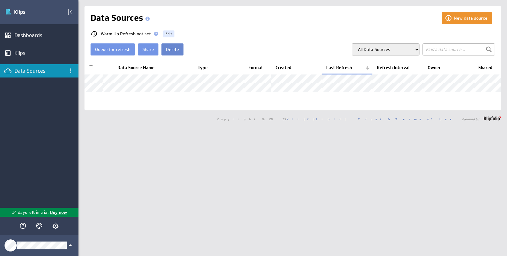 This screenshot has width=507, height=256. What do you see at coordinates (126, 34) in the screenshot?
I see `span: Warm Up Refresh not set` at bounding box center [126, 34].